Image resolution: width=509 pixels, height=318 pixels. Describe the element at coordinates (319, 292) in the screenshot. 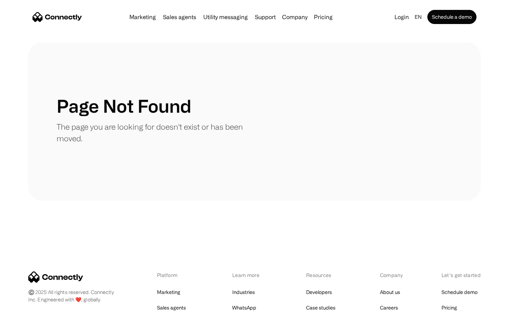

I see `a: Developers` at that location.